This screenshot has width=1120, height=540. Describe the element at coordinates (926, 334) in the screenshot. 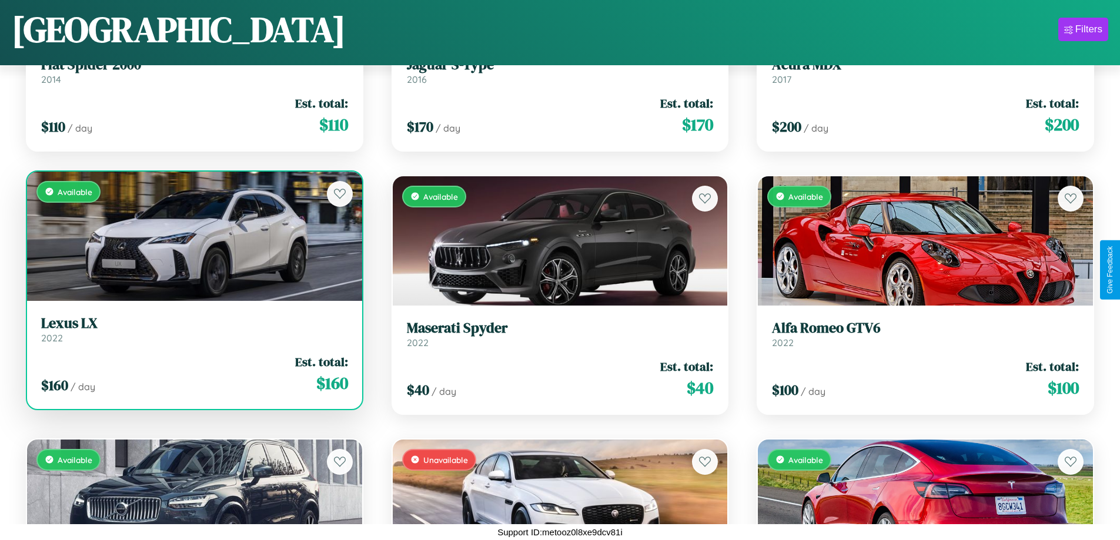

I see `a: Alfa Romeo GTV62022` at that location.